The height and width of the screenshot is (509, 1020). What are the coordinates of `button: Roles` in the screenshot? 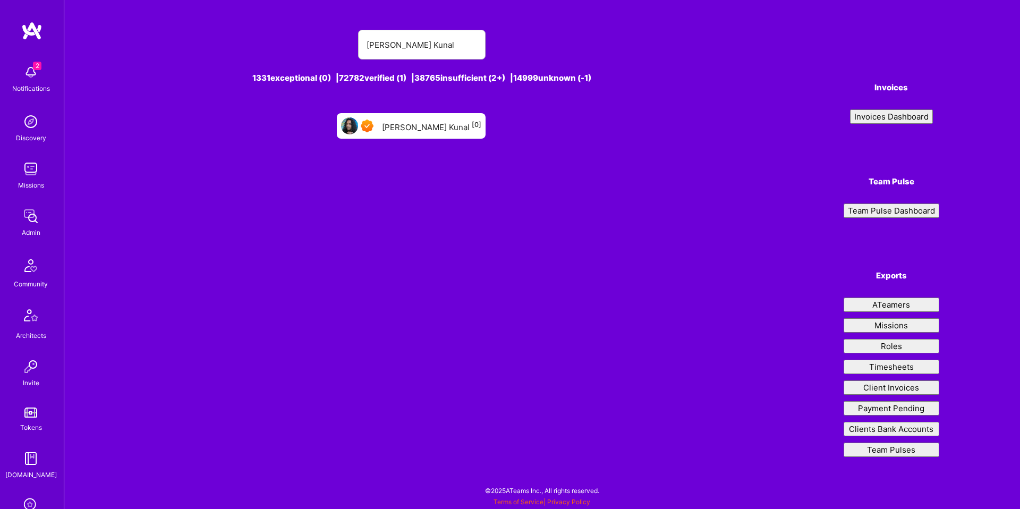 It's located at (891, 346).